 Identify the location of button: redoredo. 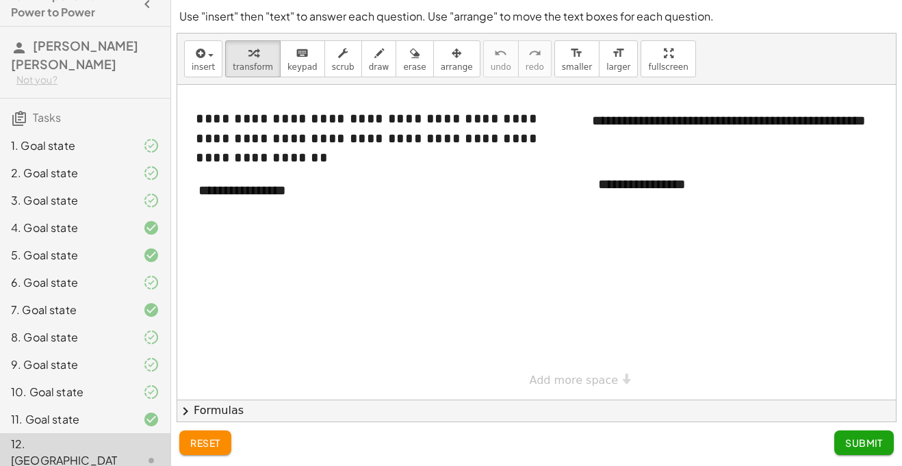
(534, 59).